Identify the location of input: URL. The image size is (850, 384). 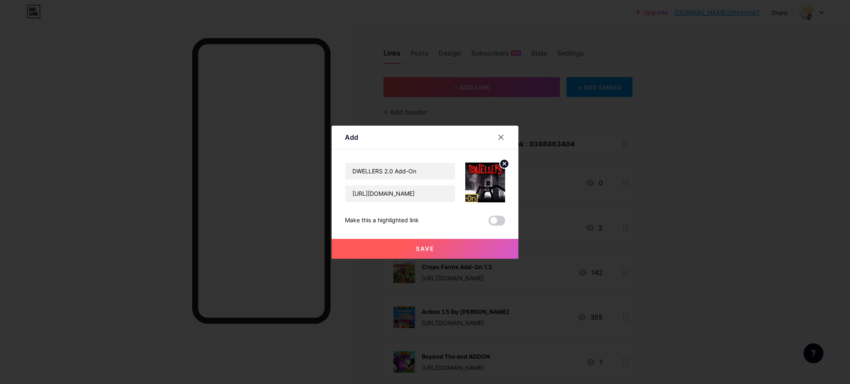
(400, 194).